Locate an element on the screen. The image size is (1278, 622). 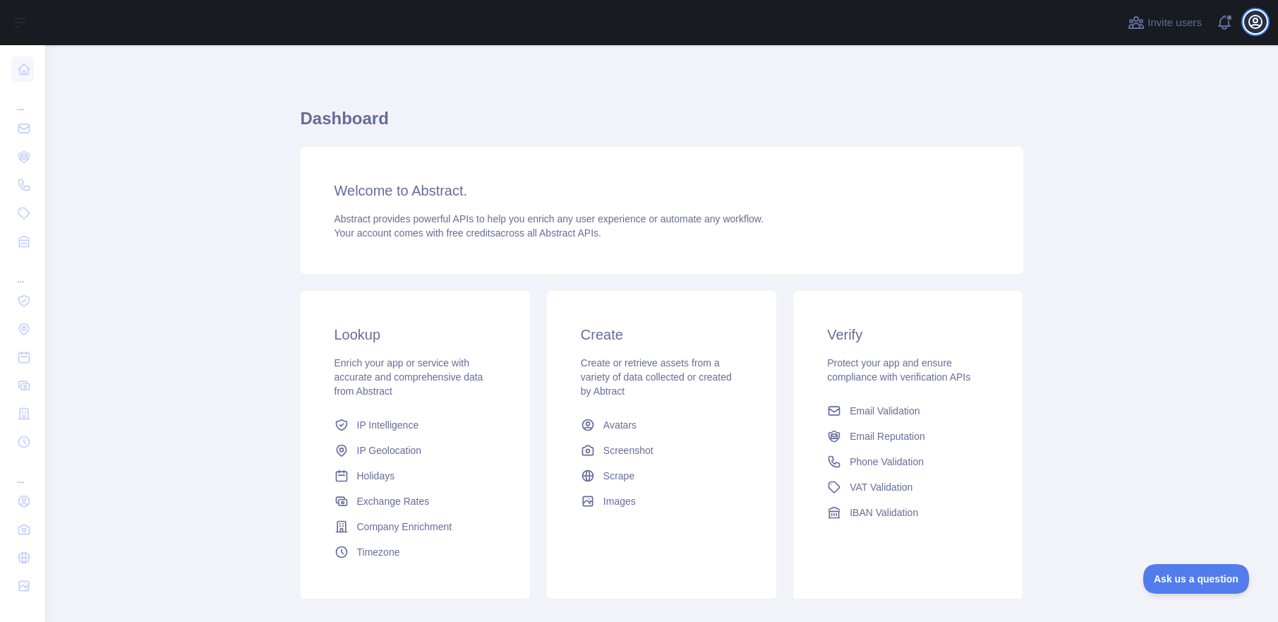
a: Images is located at coordinates (661, 501).